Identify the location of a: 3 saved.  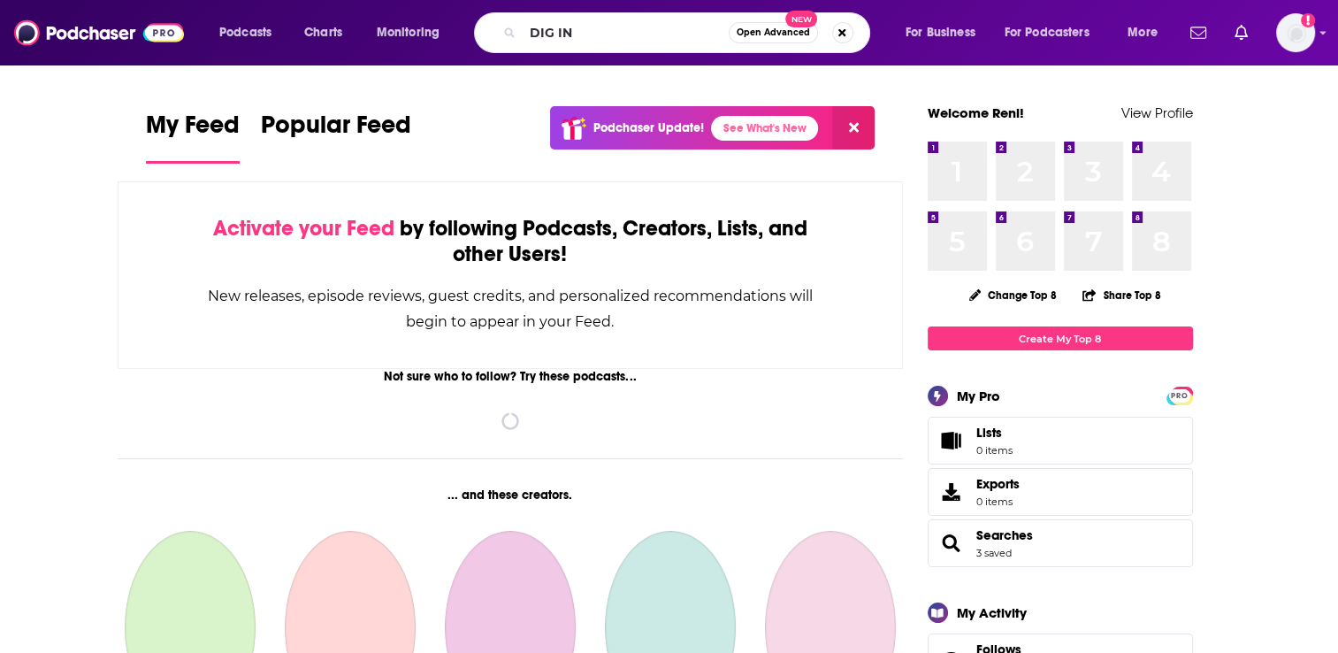
(994, 553).